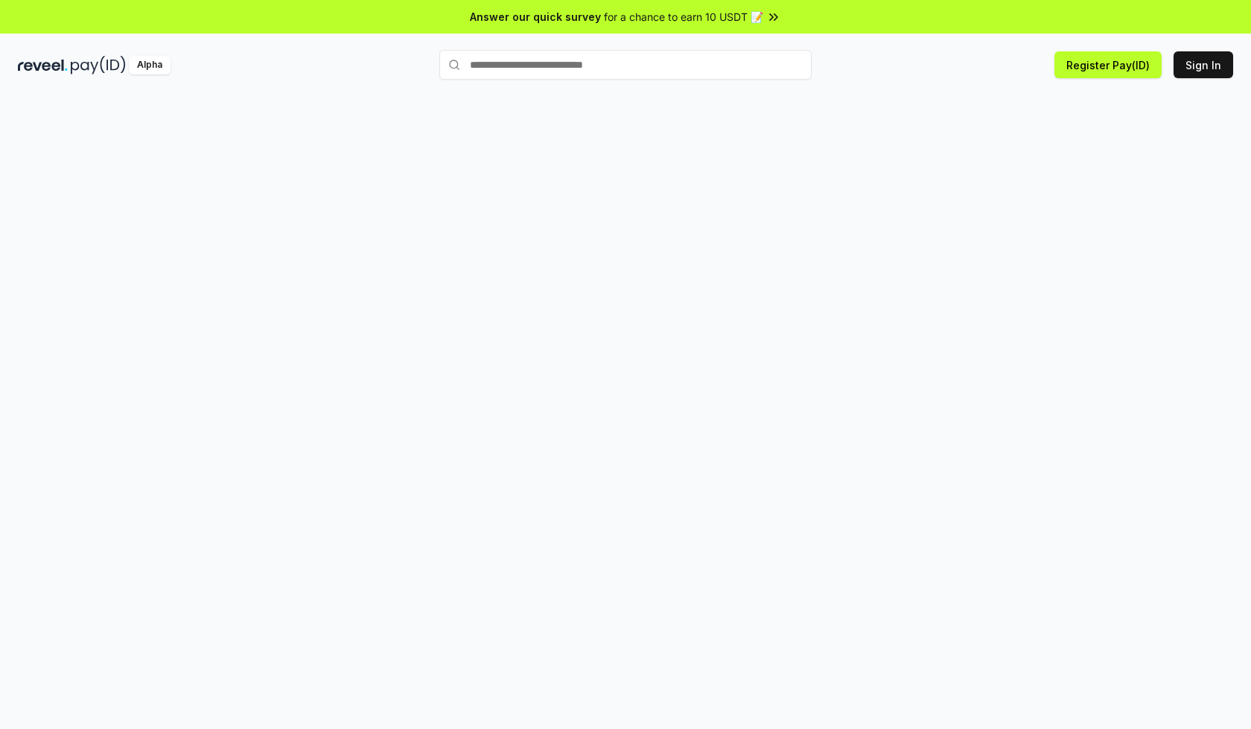  I want to click on img: reveel_dark, so click(42, 65).